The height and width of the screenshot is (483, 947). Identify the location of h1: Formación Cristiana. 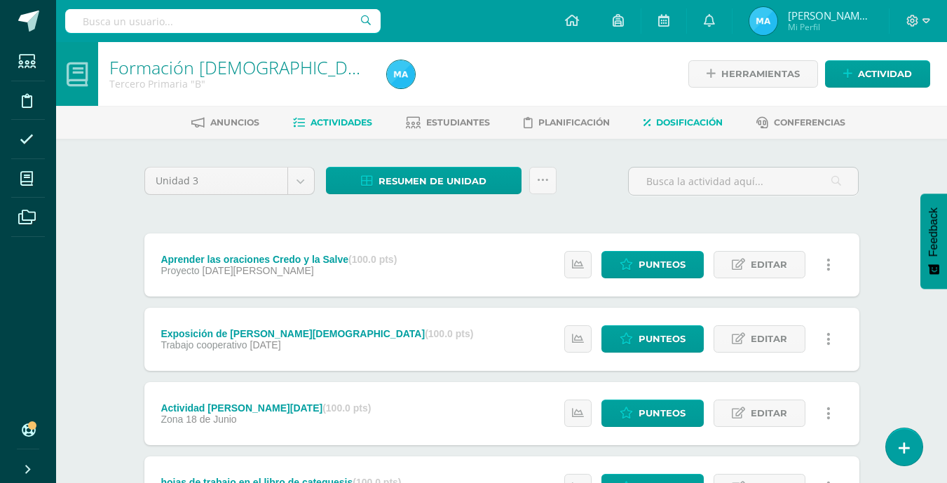
(240, 67).